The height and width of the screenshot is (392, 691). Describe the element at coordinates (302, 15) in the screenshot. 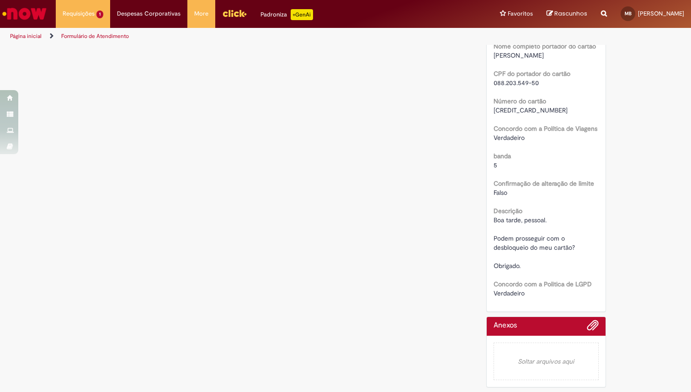

I see `p: +GenAi` at that location.